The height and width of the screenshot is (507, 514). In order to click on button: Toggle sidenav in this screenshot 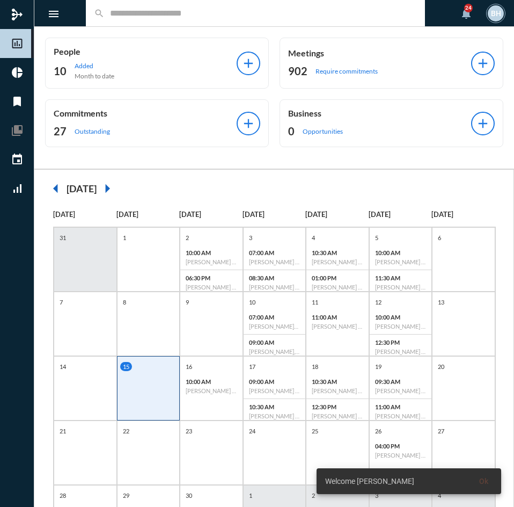, I will do `click(54, 13)`.